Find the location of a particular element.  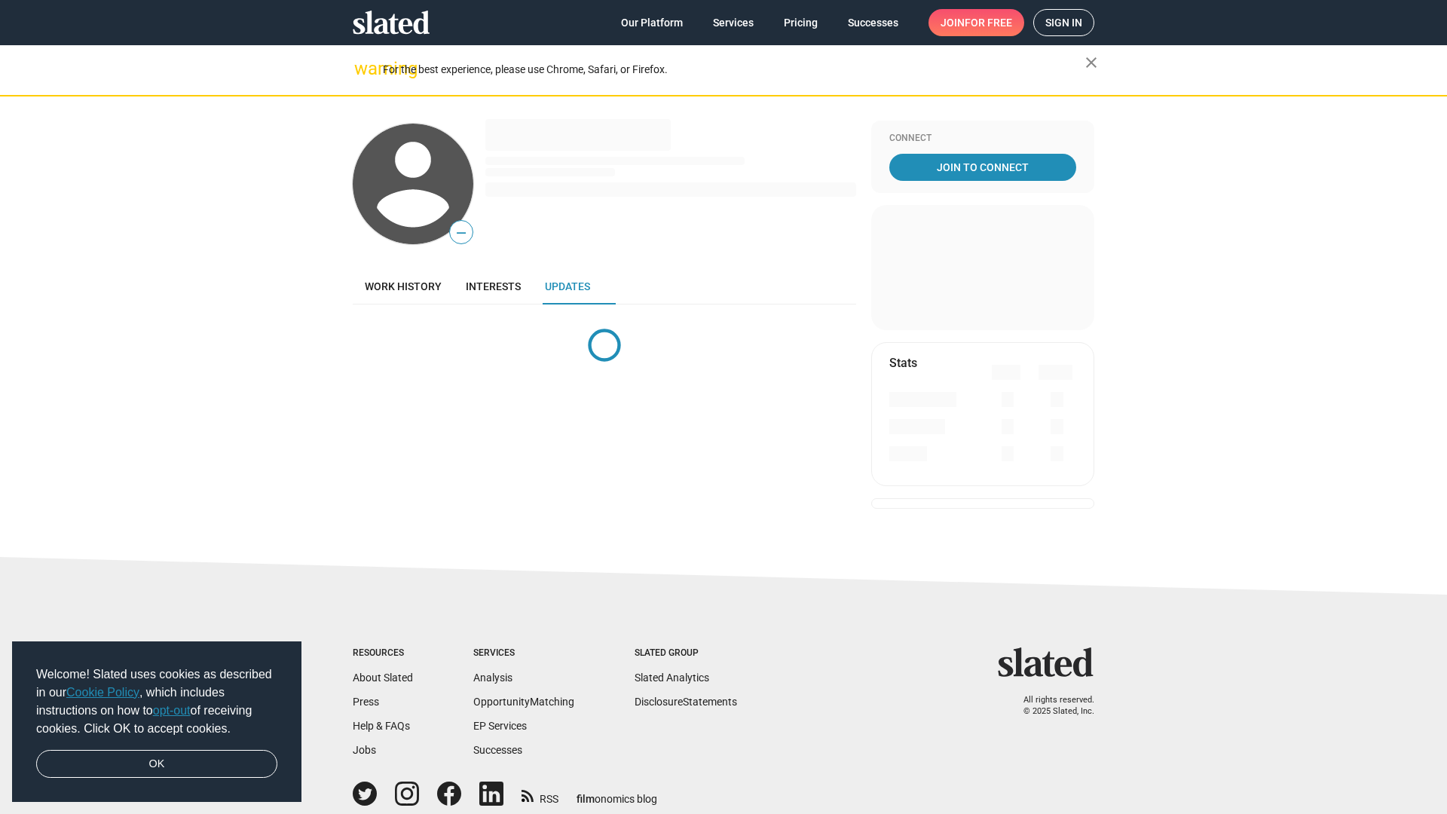

a: Updates is located at coordinates (567, 286).